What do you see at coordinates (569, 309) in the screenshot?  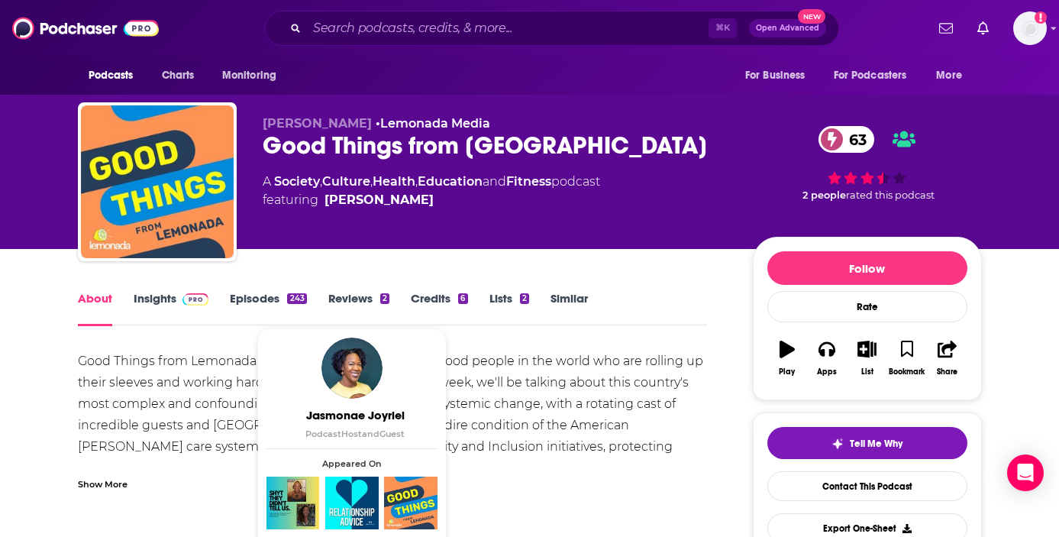 I see `a: Similar` at bounding box center [569, 309].